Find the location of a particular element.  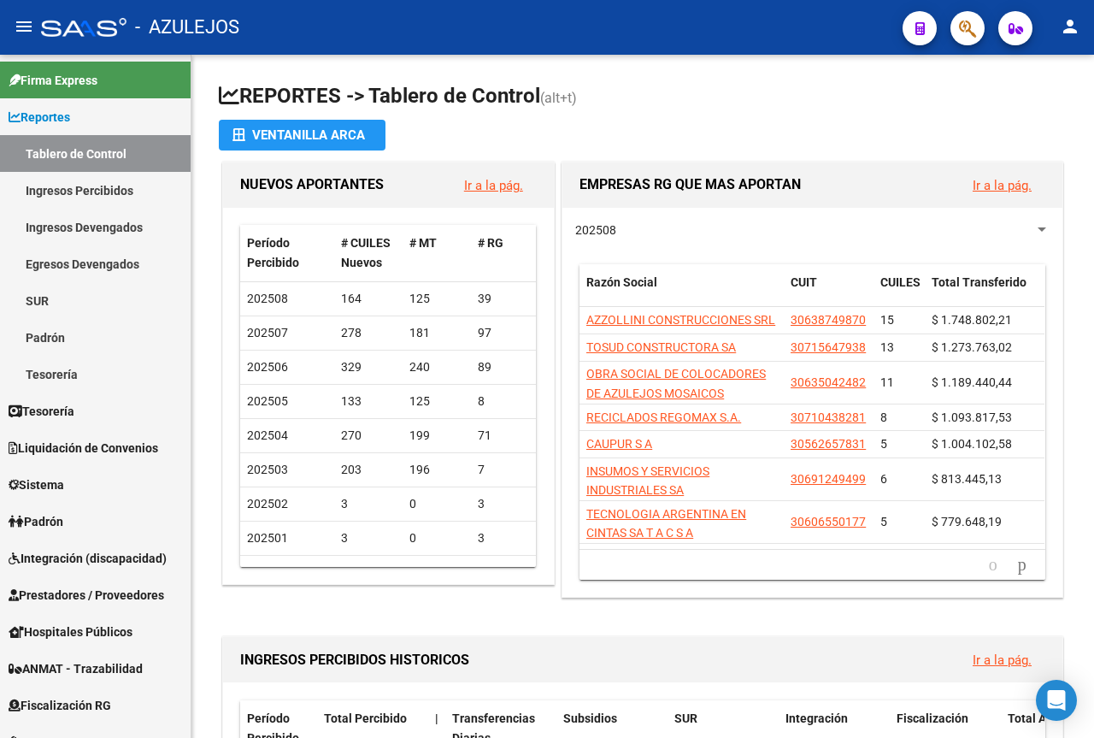

span: 202502 is located at coordinates (268, 503).